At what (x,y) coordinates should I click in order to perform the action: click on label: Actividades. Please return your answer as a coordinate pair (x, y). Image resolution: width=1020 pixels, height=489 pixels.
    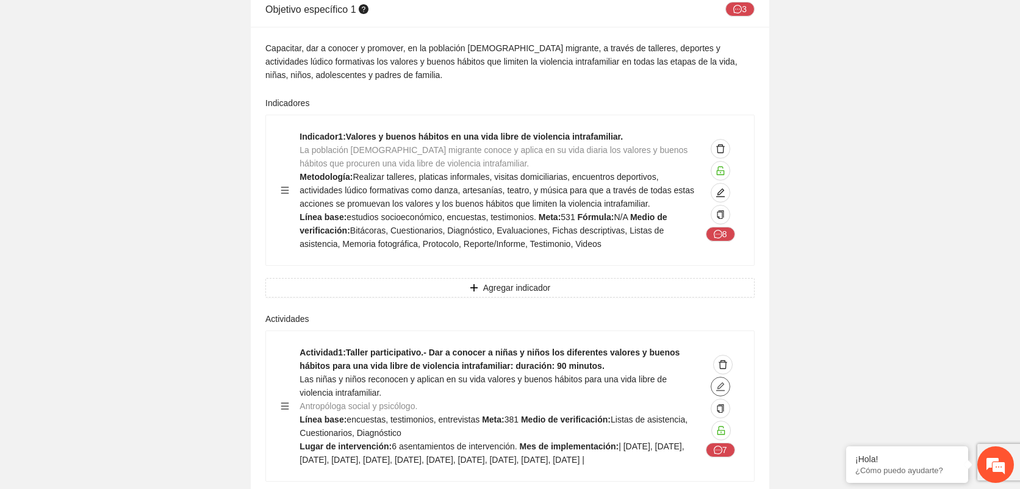
    Looking at the image, I should click on (287, 319).